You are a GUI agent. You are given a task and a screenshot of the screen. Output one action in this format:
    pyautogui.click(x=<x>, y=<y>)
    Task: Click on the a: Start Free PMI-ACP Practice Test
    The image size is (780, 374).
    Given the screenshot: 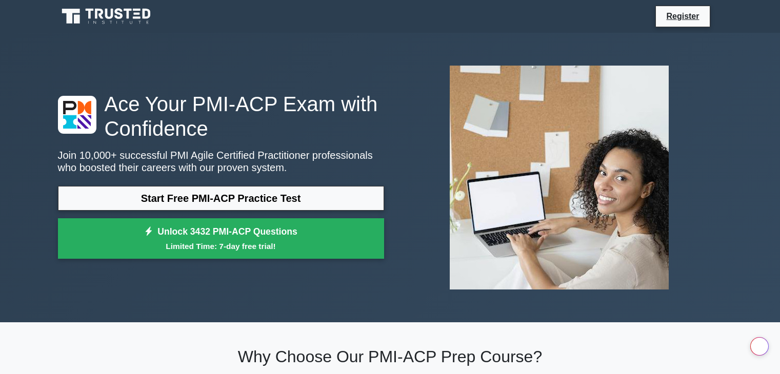 What is the action you would take?
    pyautogui.click(x=221, y=199)
    